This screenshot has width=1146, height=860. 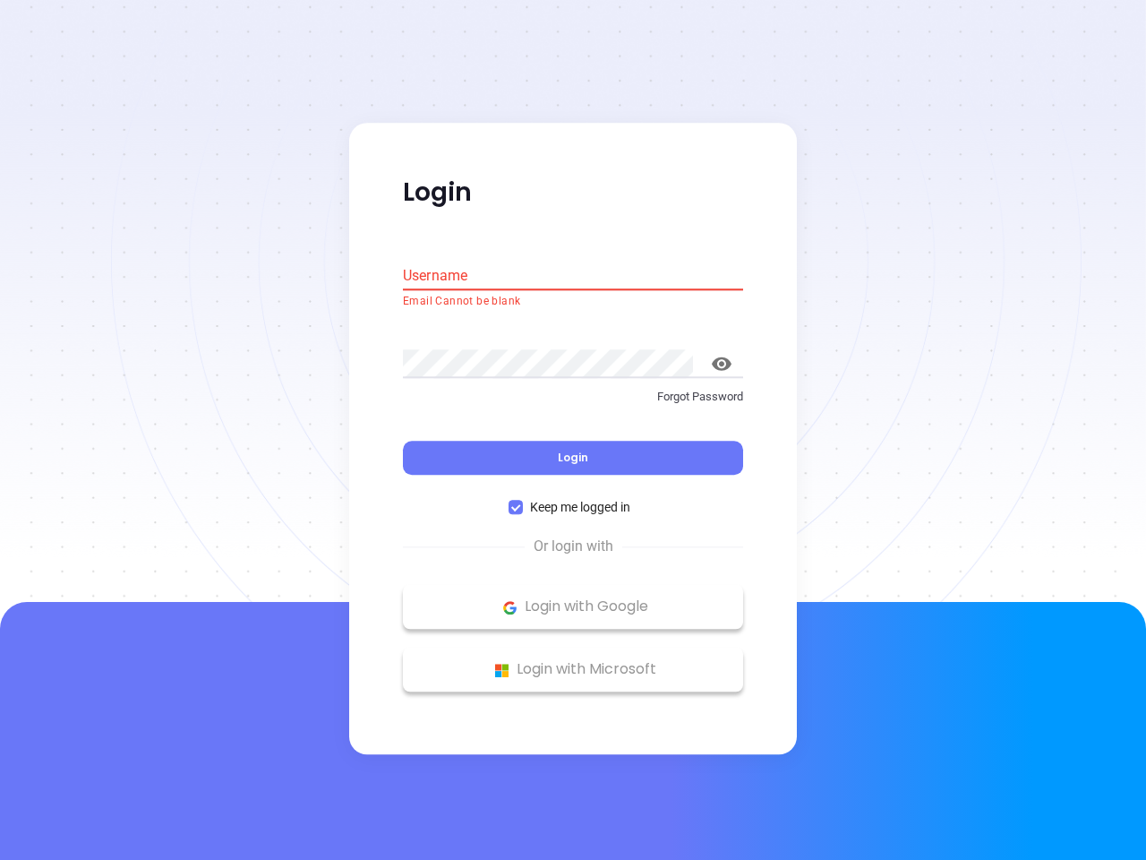 What do you see at coordinates (573, 670) in the screenshot?
I see `button: Microsoft Logo Login with Microsoft` at bounding box center [573, 670].